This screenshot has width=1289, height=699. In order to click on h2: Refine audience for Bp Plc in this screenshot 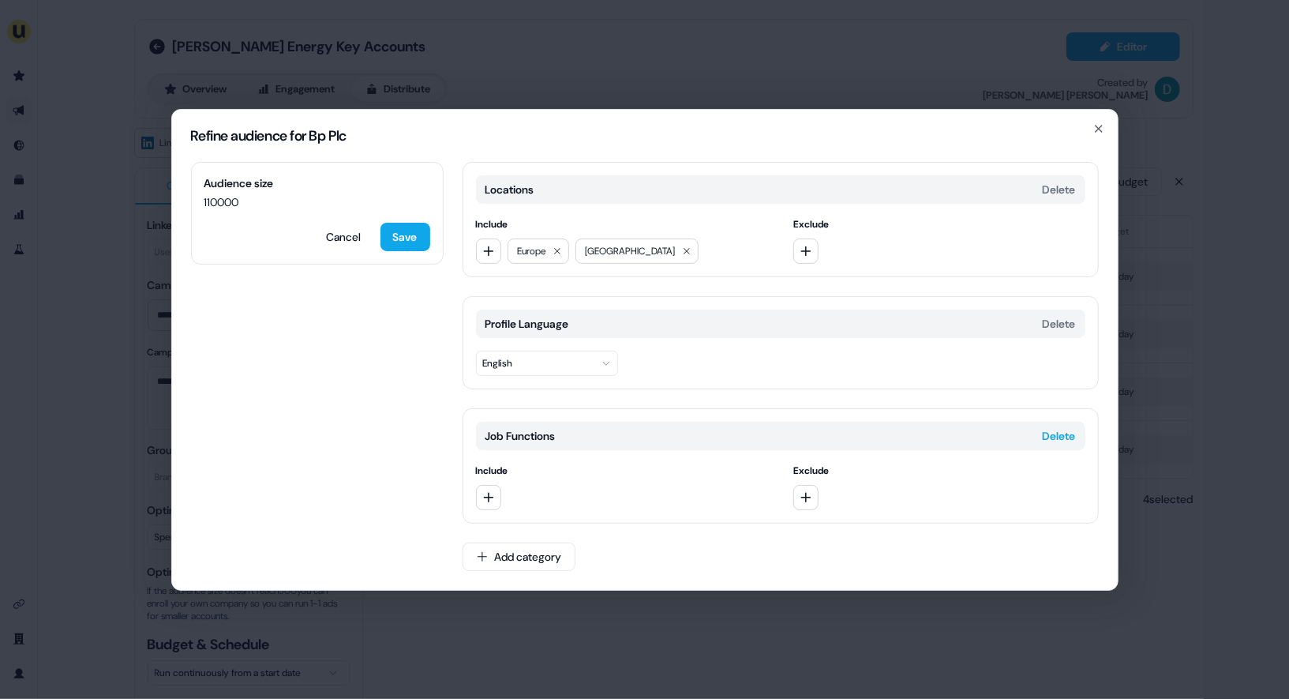, I will do `click(645, 136)`.